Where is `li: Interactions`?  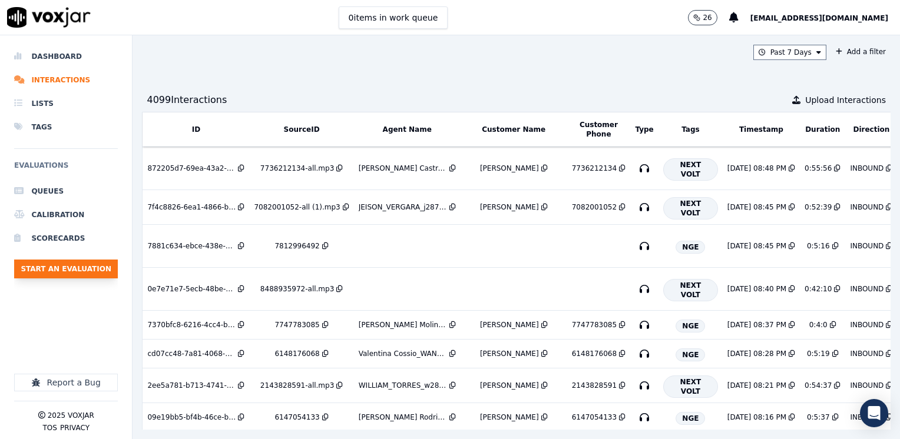 li: Interactions is located at coordinates (66, 80).